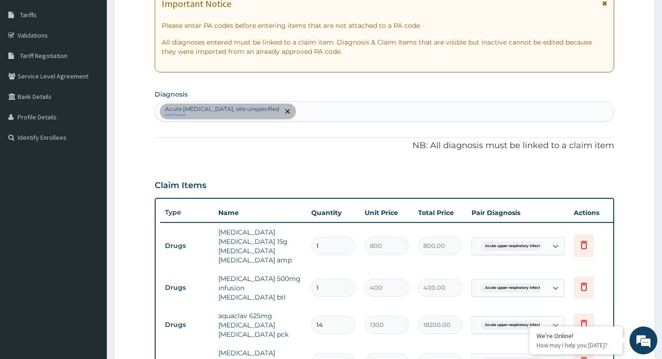 The width and height of the screenshot is (662, 359). Describe the element at coordinates (180, 186) in the screenshot. I see `h3: Claim Items` at that location.